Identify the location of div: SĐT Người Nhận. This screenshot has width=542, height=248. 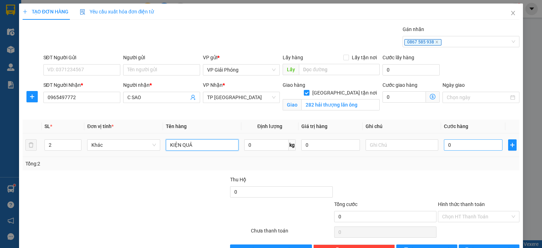
(82, 85).